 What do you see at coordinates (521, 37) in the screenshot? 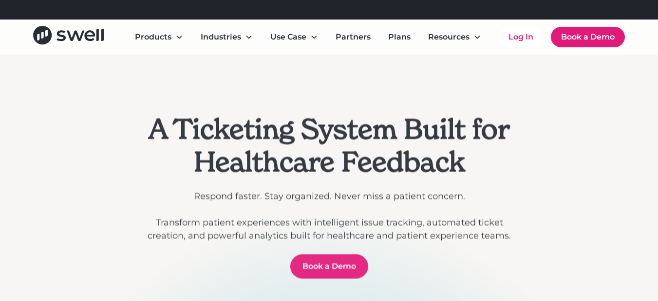
I see `a: Log In` at bounding box center [521, 37].